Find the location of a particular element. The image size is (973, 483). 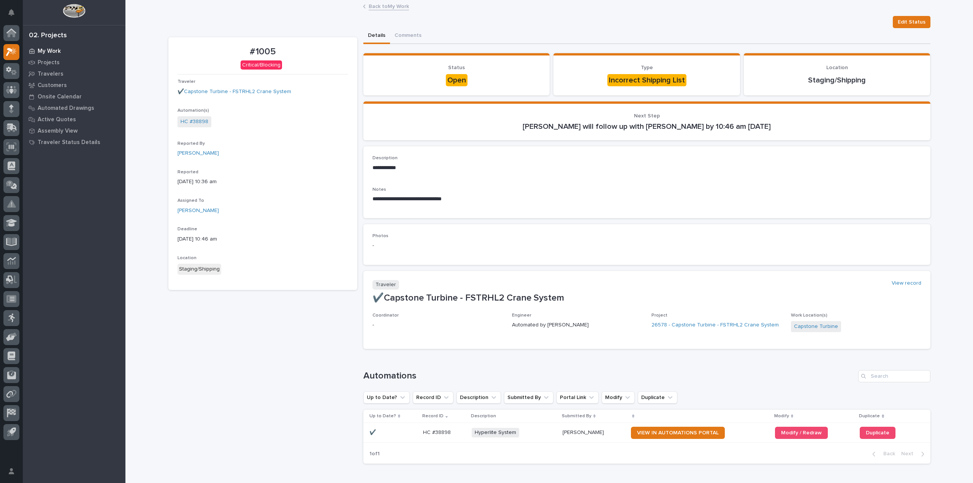

span: Engineer is located at coordinates (521, 315).